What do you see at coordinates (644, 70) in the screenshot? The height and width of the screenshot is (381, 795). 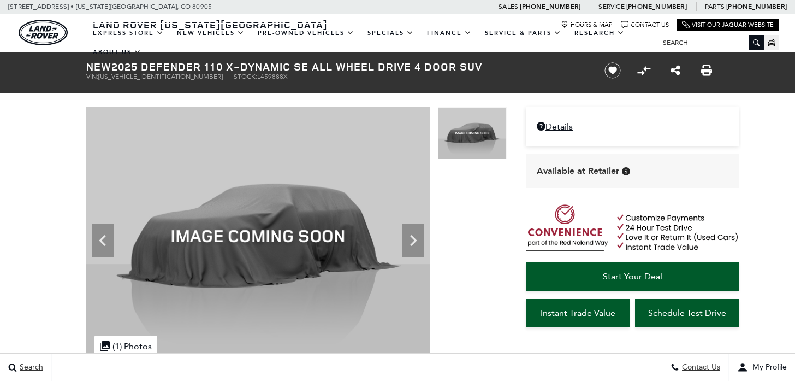 I see `button: Compare vehicle` at bounding box center [644, 70].